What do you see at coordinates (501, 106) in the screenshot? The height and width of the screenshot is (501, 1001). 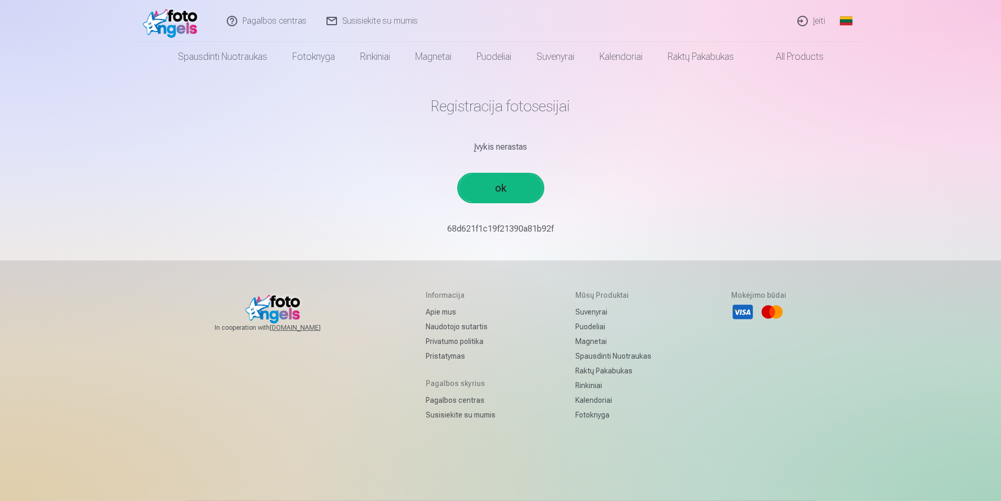 I see `h1: Registracija fotosesijai` at bounding box center [501, 106].